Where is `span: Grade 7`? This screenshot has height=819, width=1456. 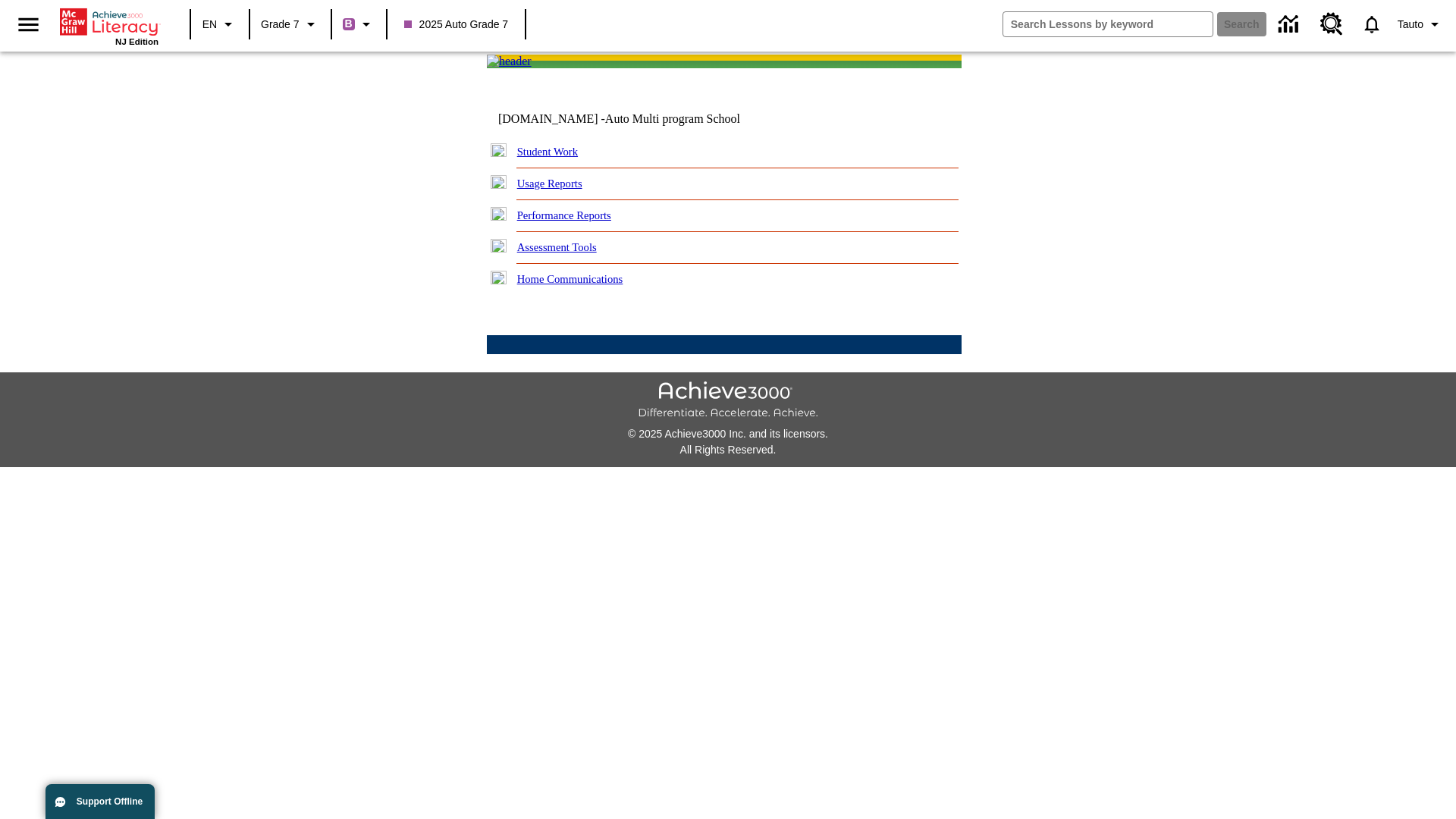
span: Grade 7 is located at coordinates (280, 24).